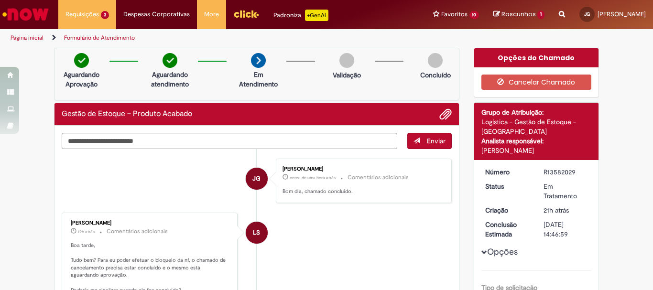  I want to click on a: Página inicial, so click(27, 38).